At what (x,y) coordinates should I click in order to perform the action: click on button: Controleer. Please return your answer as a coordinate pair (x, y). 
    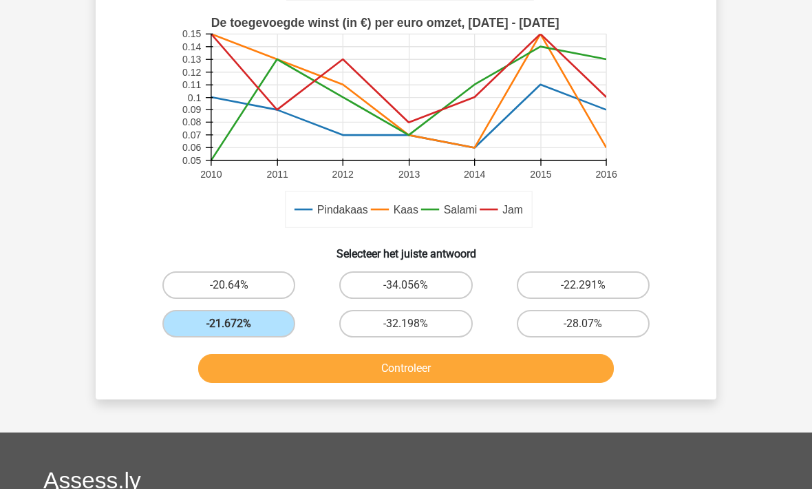
    Looking at the image, I should click on (406, 368).